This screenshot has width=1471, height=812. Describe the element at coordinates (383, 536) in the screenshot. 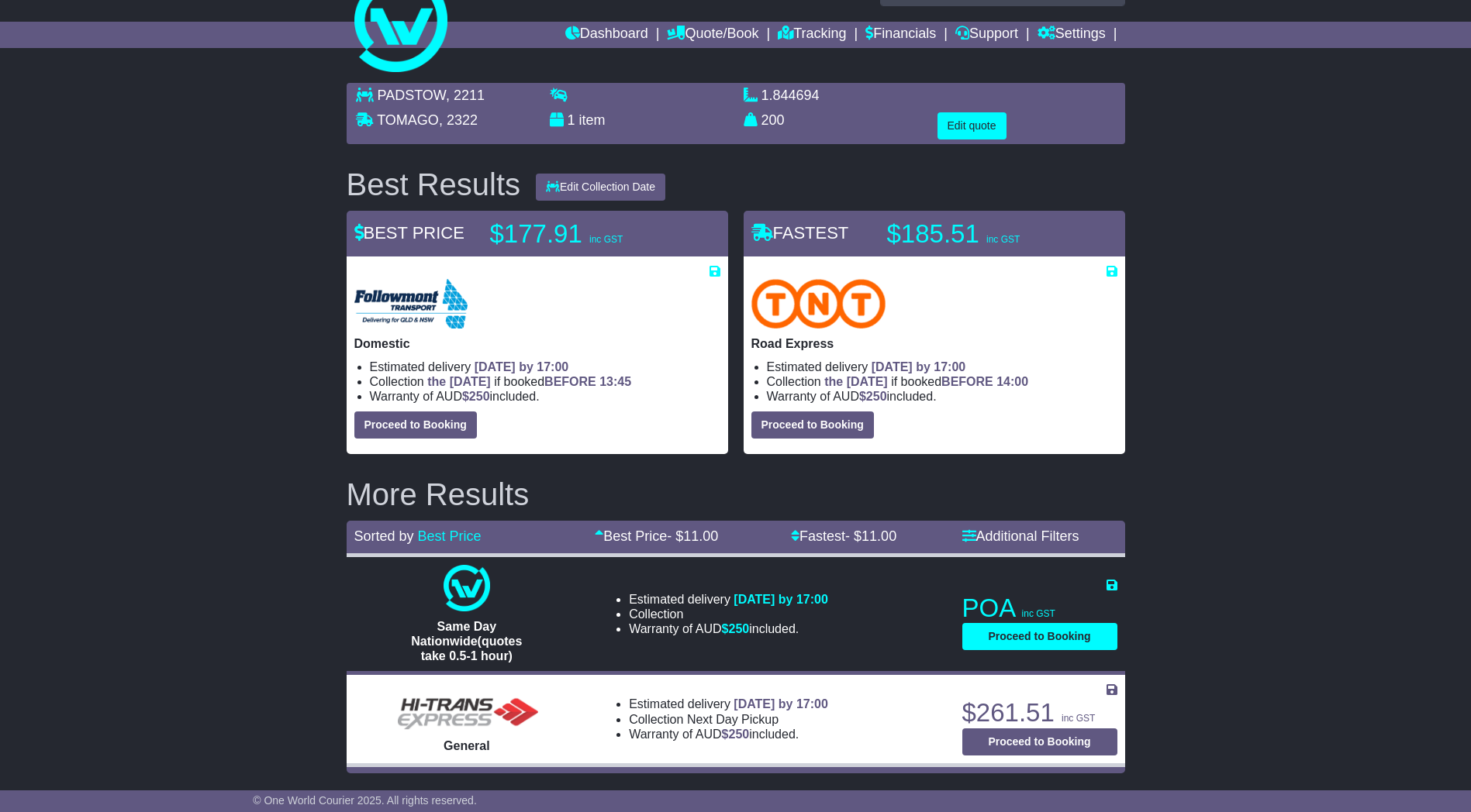

I see `span: Sorted by` at that location.